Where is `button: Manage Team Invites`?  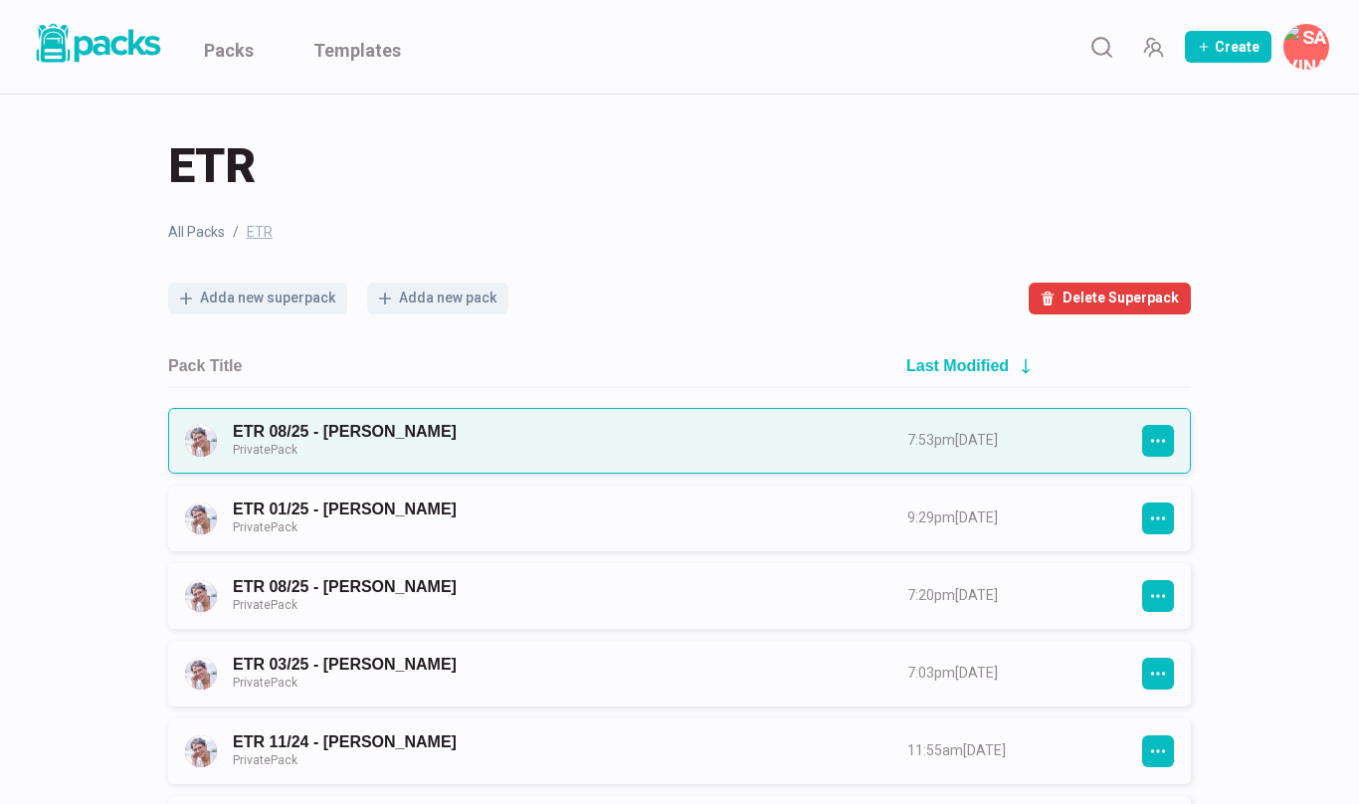 button: Manage Team Invites is located at coordinates (1153, 47).